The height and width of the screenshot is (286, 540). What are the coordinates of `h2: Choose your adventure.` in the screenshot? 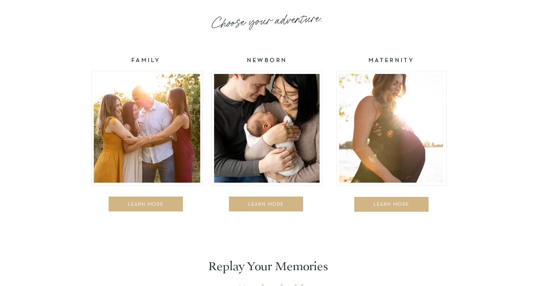 It's located at (267, 21).